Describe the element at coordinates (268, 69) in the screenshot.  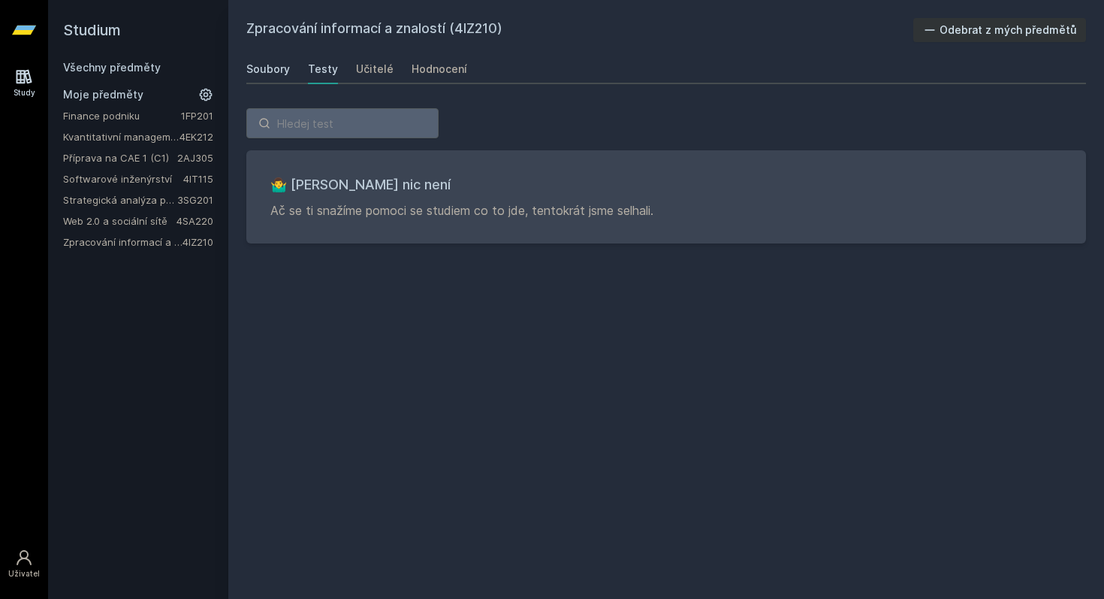
I see `div: Soubory` at that location.